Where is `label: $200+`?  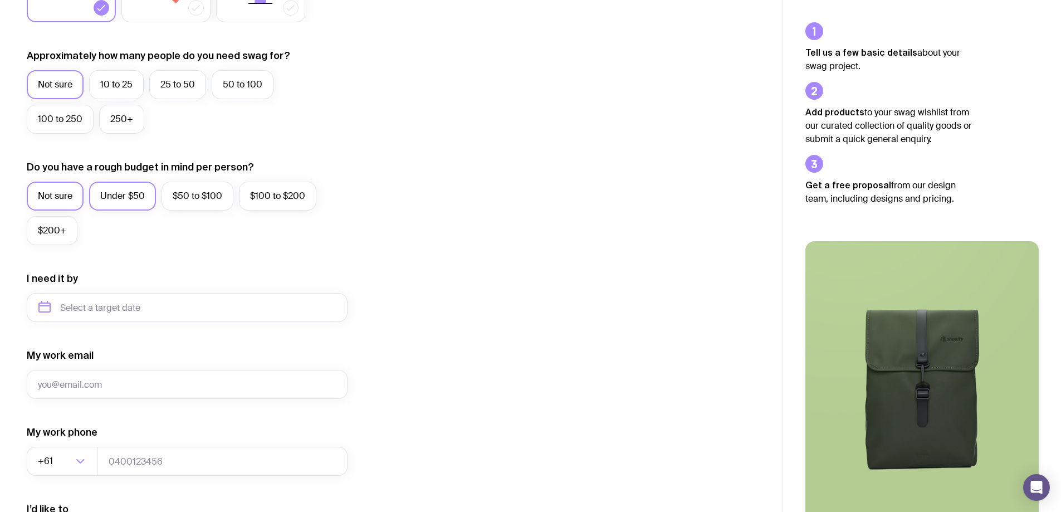
label: $200+ is located at coordinates (52, 231).